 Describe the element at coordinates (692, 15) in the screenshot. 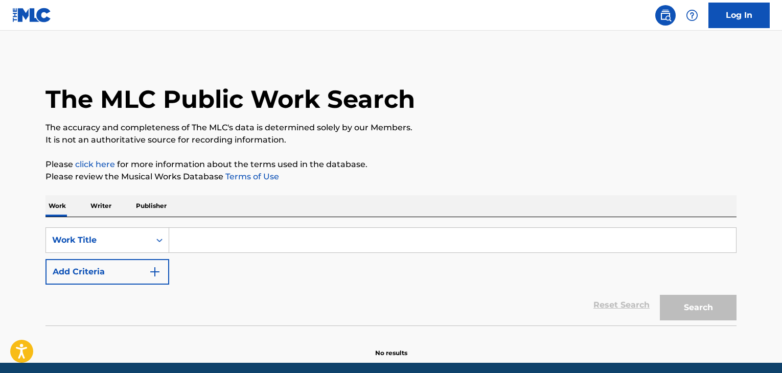

I see `div: Help` at that location.